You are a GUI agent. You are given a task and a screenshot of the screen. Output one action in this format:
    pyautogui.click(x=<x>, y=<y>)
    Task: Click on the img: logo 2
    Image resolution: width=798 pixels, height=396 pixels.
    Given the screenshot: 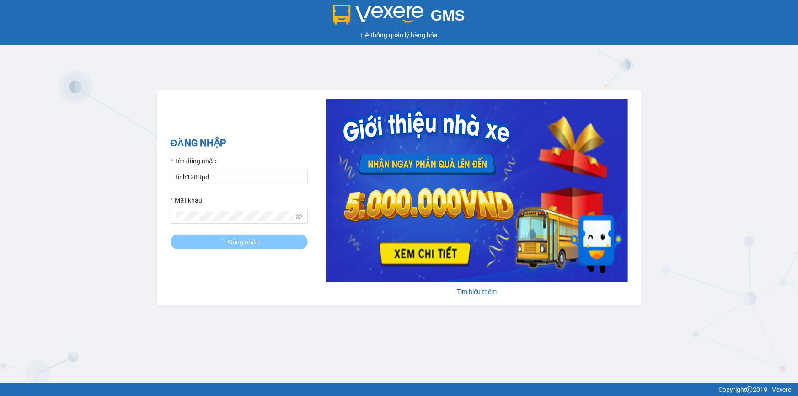 What is the action you would take?
    pyautogui.click(x=378, y=15)
    